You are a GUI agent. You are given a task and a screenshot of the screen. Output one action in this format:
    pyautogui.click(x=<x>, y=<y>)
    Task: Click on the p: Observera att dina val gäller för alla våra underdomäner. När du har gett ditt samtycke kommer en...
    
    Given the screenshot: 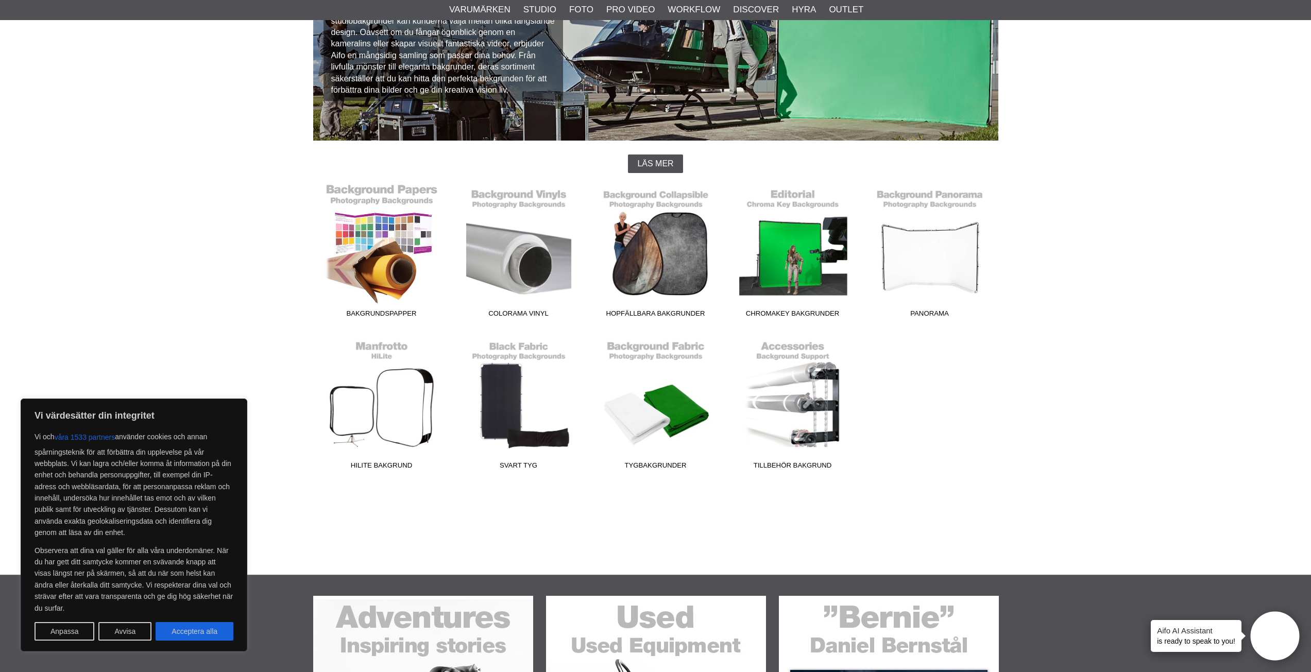 What is the action you would take?
    pyautogui.click(x=134, y=580)
    